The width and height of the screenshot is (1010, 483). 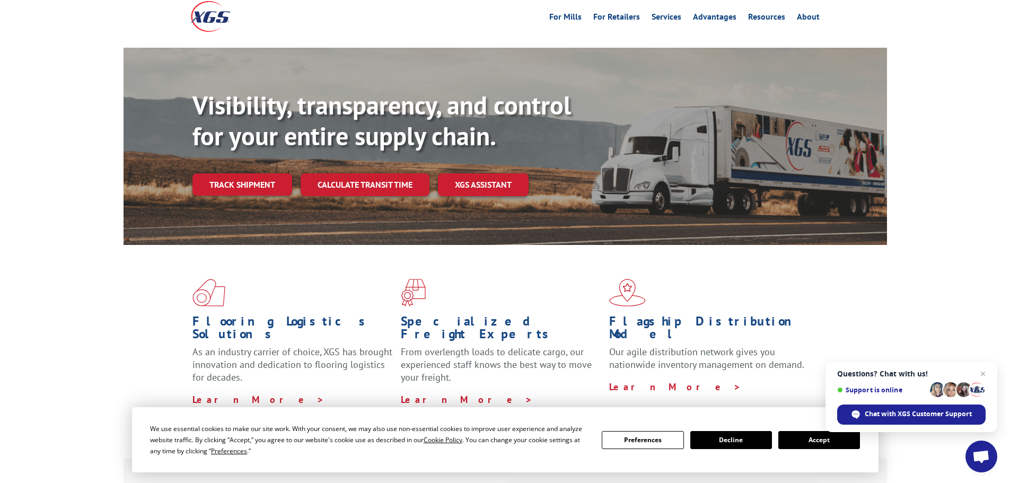 What do you see at coordinates (666, 19) in the screenshot?
I see `a: Services` at bounding box center [666, 19].